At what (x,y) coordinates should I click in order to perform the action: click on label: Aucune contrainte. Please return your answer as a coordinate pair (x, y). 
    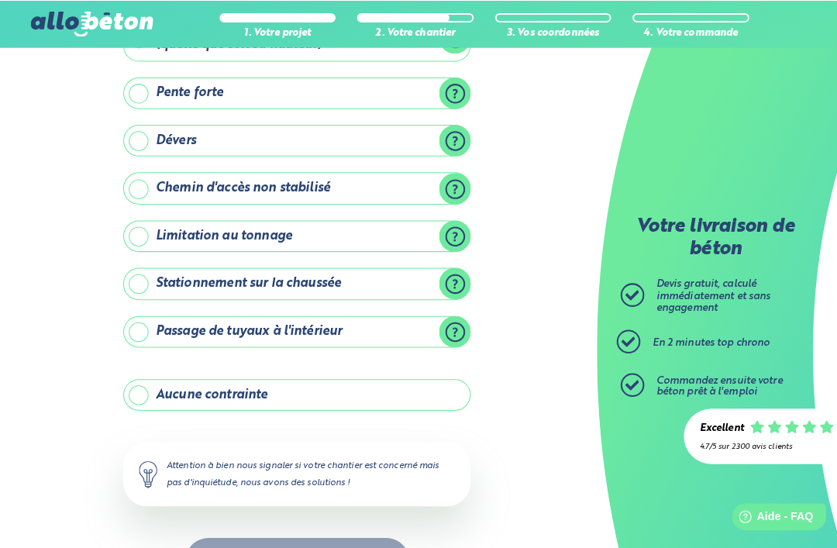
    Looking at the image, I should click on (294, 387).